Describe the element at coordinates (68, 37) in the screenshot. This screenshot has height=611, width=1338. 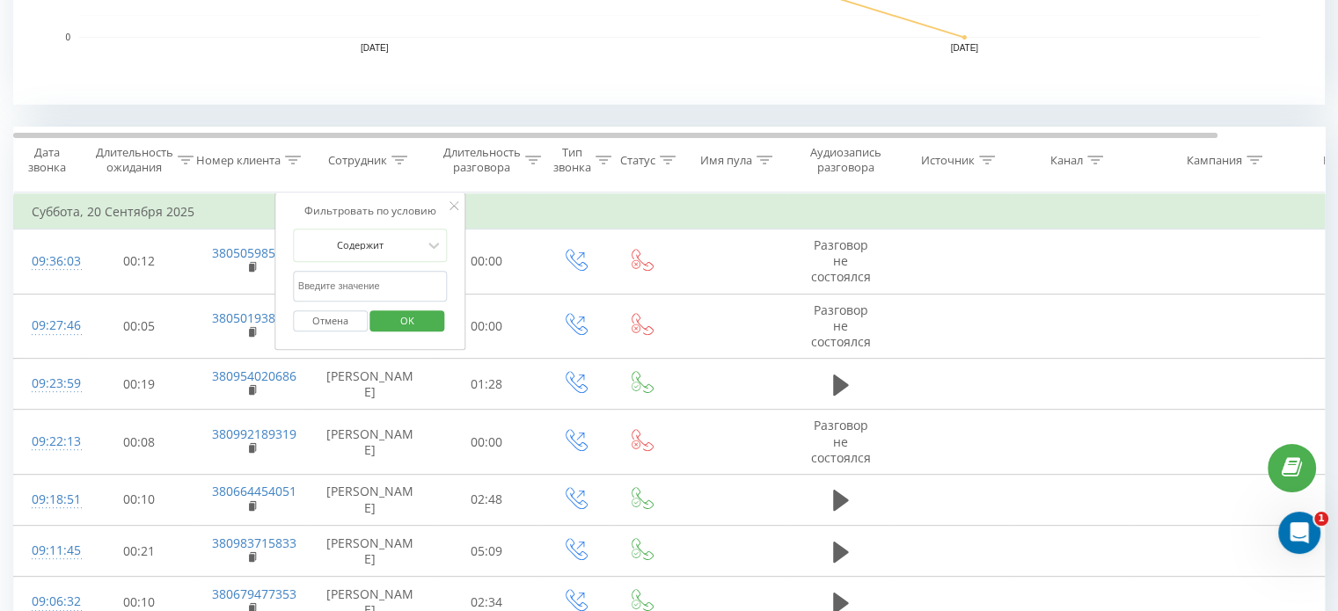
I see `text: 0` at that location.